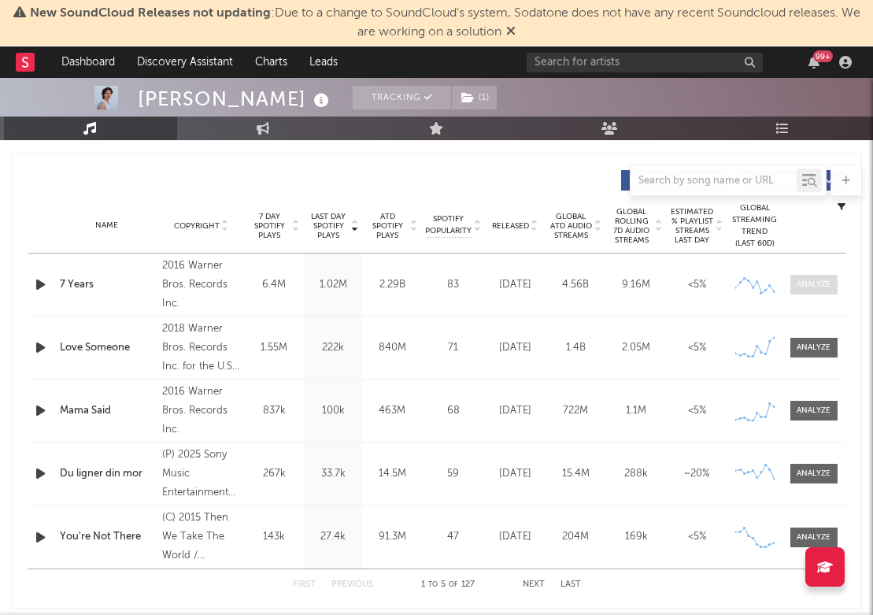 Image resolution: width=873 pixels, height=615 pixels. Describe the element at coordinates (392, 348) in the screenshot. I see `div: 840M` at that location.